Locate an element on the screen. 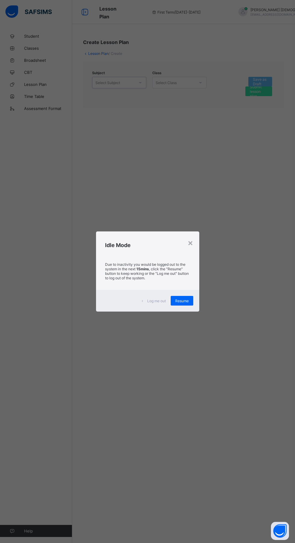  strong: 15mins is located at coordinates (143, 269).